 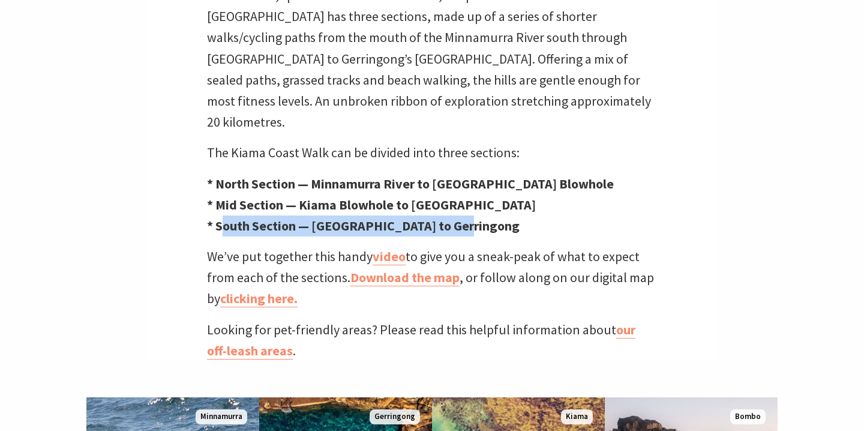 I want to click on span: Minnamurra, so click(x=222, y=417).